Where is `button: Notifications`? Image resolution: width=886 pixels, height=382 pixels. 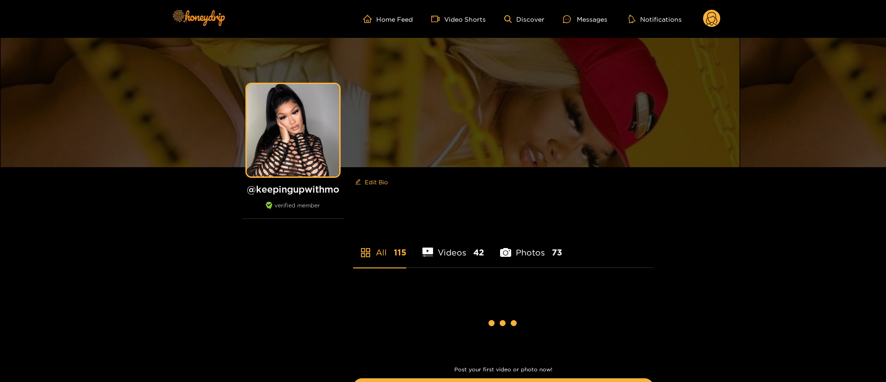 button: Notifications is located at coordinates (655, 19).